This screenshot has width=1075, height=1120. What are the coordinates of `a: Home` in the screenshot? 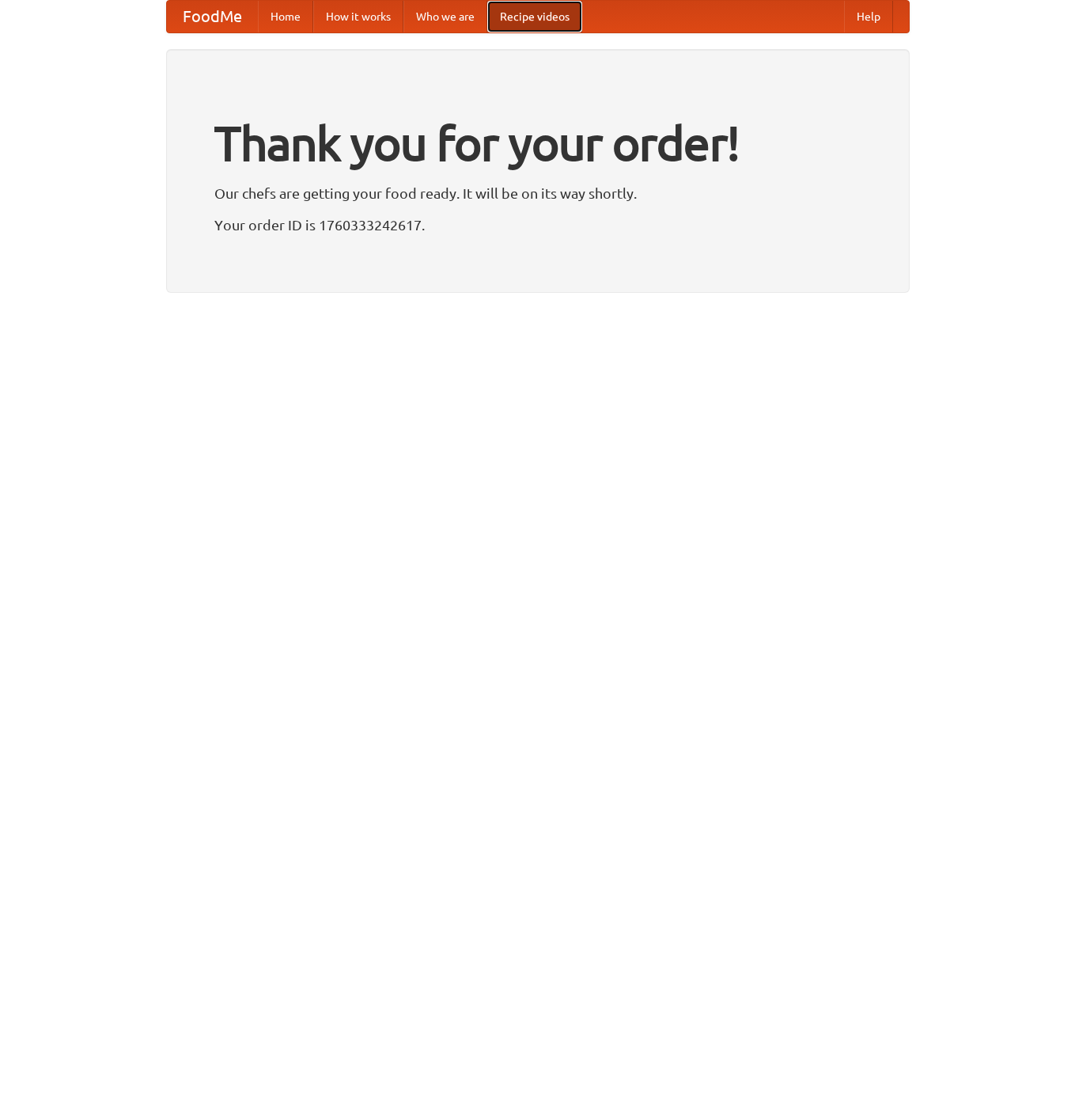 It's located at (285, 17).